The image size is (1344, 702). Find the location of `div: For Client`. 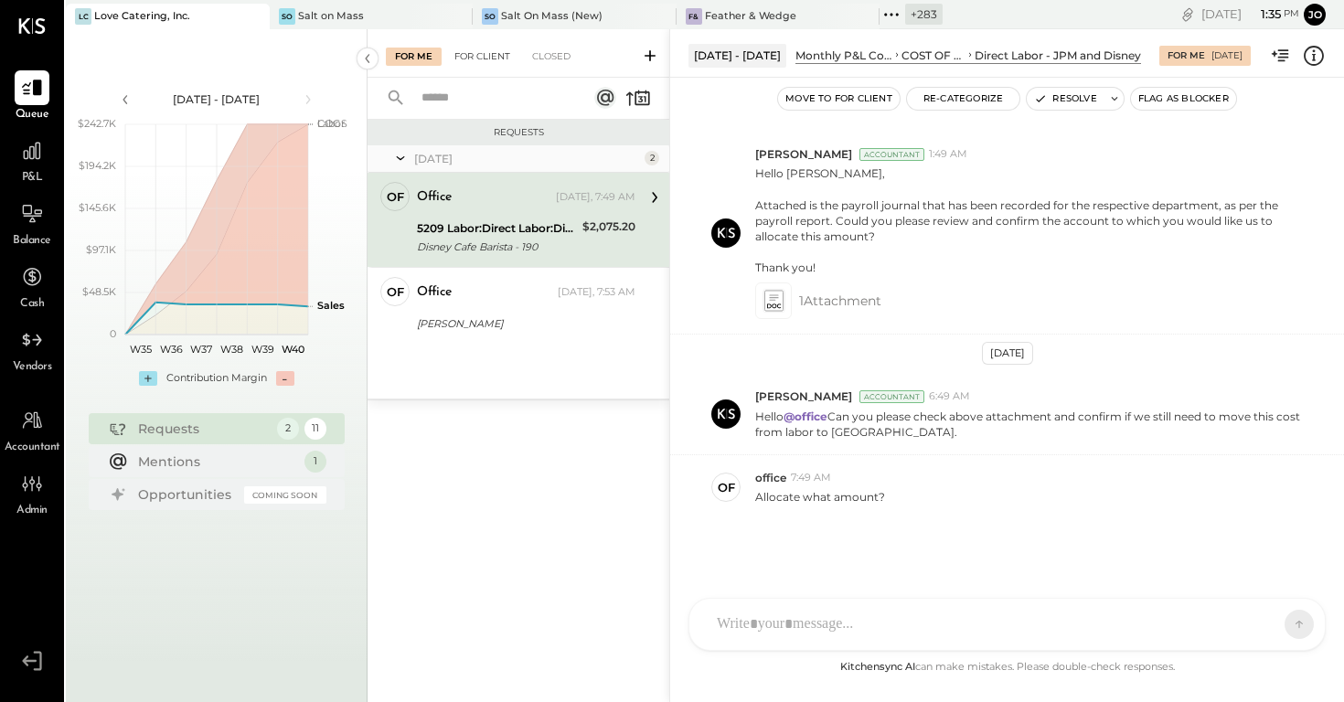

div: For Client is located at coordinates (482, 57).